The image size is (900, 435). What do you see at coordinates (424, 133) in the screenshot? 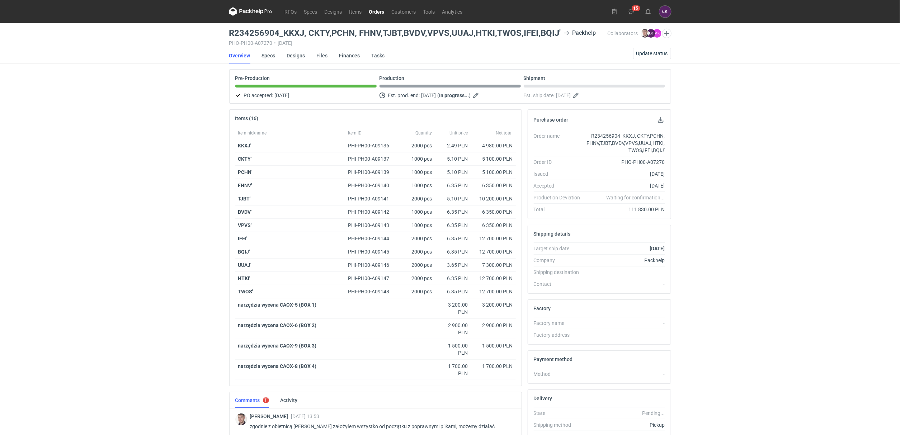
I see `span: Quantity` at bounding box center [424, 133].